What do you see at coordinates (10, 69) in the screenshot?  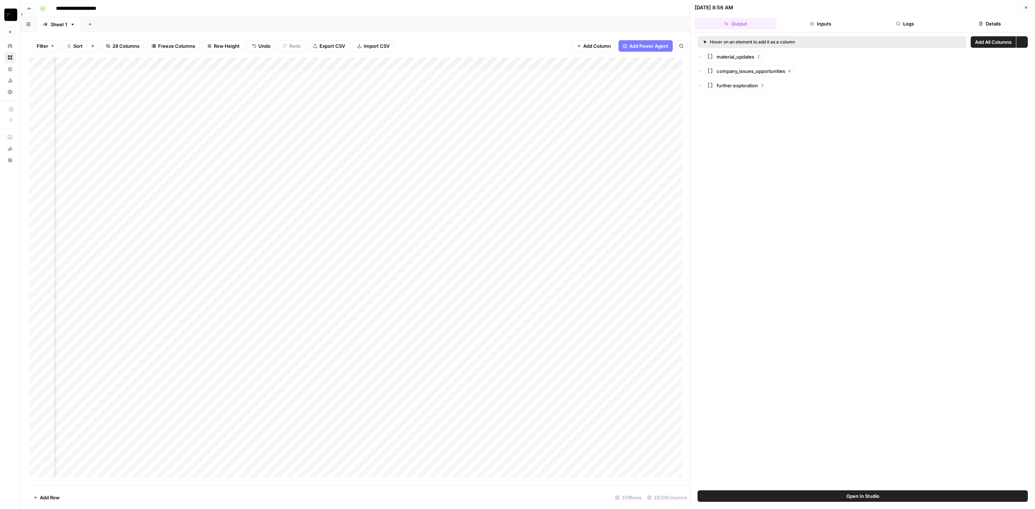 I see `a: Your Data` at bounding box center [10, 69].